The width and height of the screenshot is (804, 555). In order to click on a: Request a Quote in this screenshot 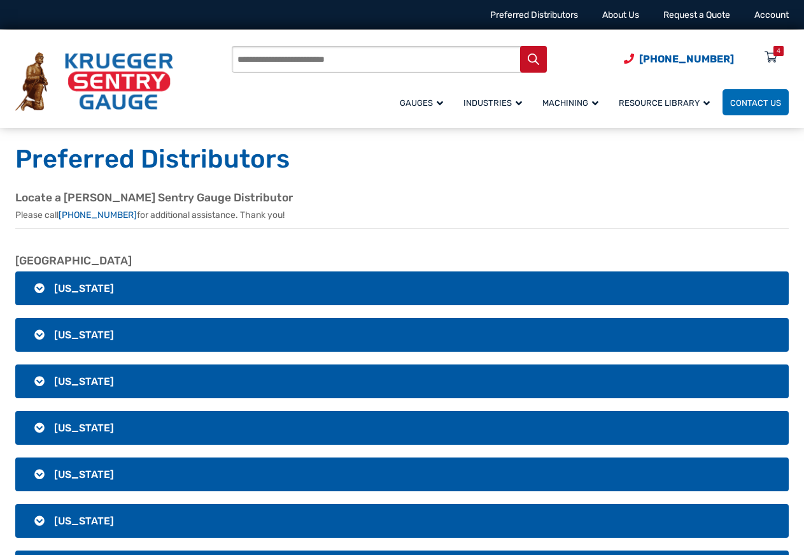, I will do `click(697, 15)`.